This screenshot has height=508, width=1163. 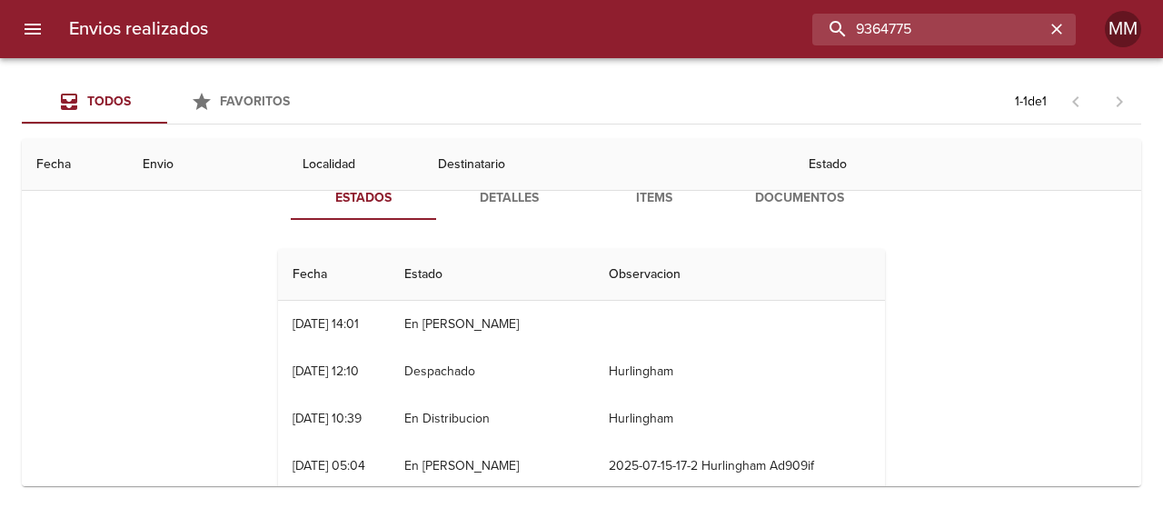 I want to click on input: buscar, so click(x=929, y=29).